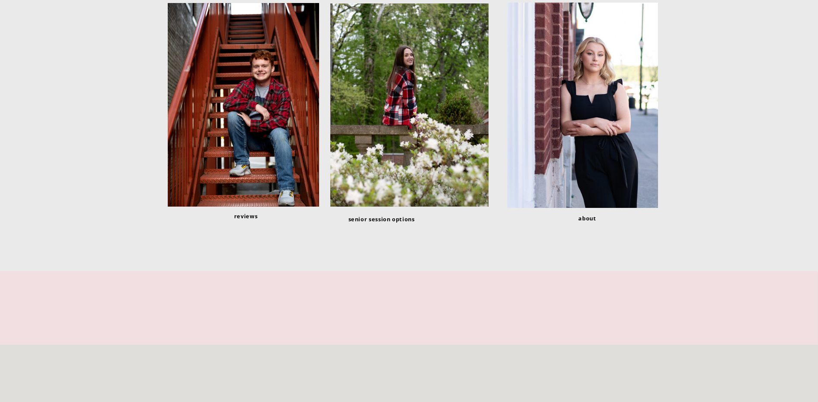 The image size is (818, 402). I want to click on a: senior session options, so click(409, 218).